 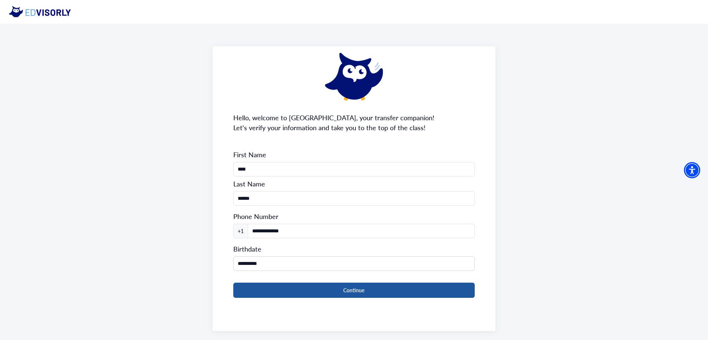 What do you see at coordinates (256, 217) in the screenshot?
I see `label: Phone Number` at bounding box center [256, 217].